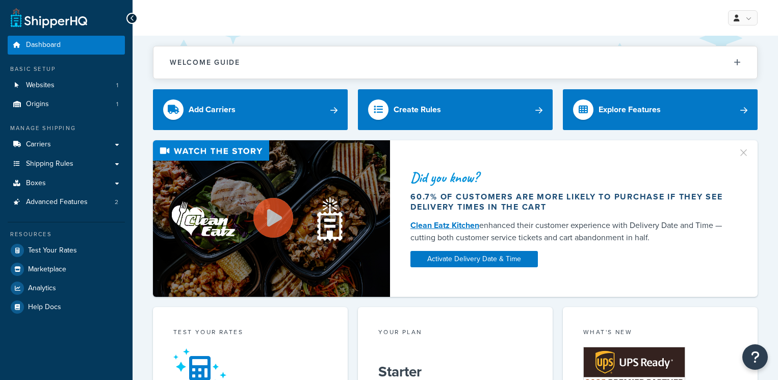 The image size is (778, 380). I want to click on div: Test your rates, so click(250, 333).